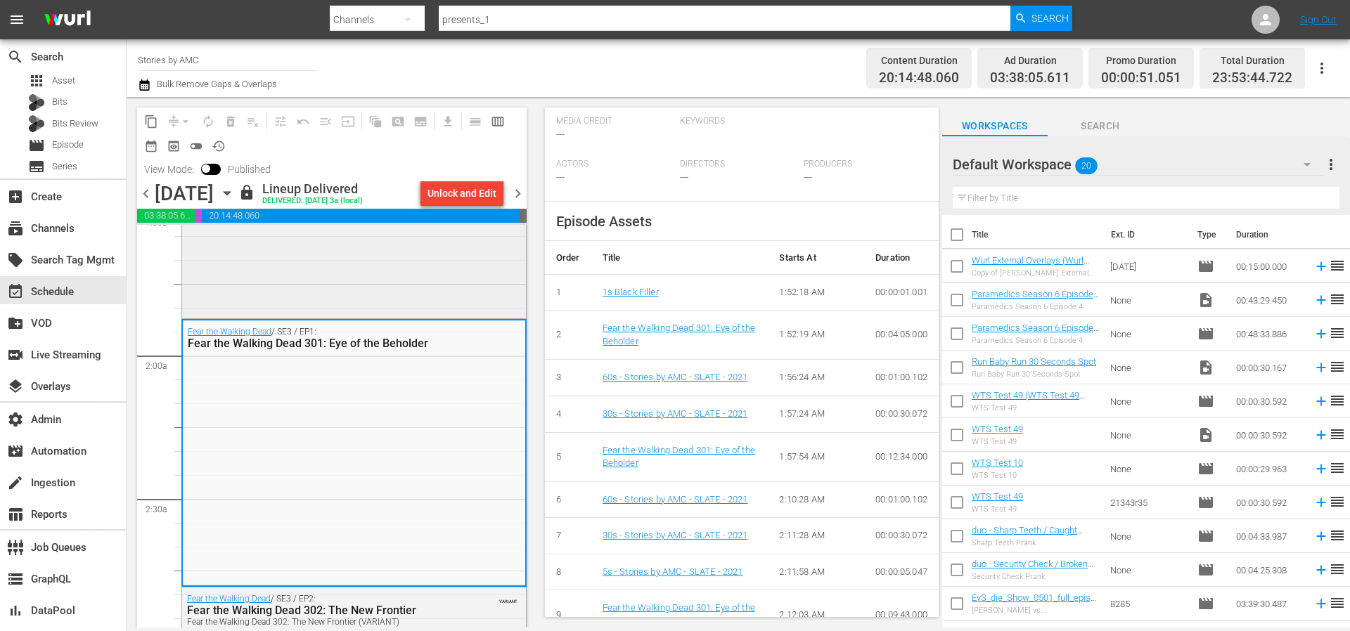  I want to click on span: Job Queues, so click(15, 548).